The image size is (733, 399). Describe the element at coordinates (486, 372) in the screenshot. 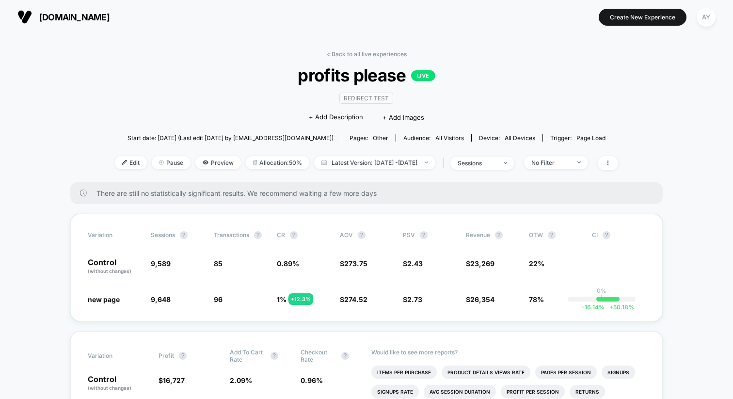

I see `li: Product Details Views Rate` at that location.